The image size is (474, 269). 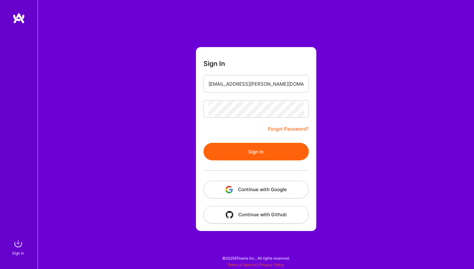 What do you see at coordinates (19, 18) in the screenshot?
I see `img: logo` at bounding box center [19, 18].